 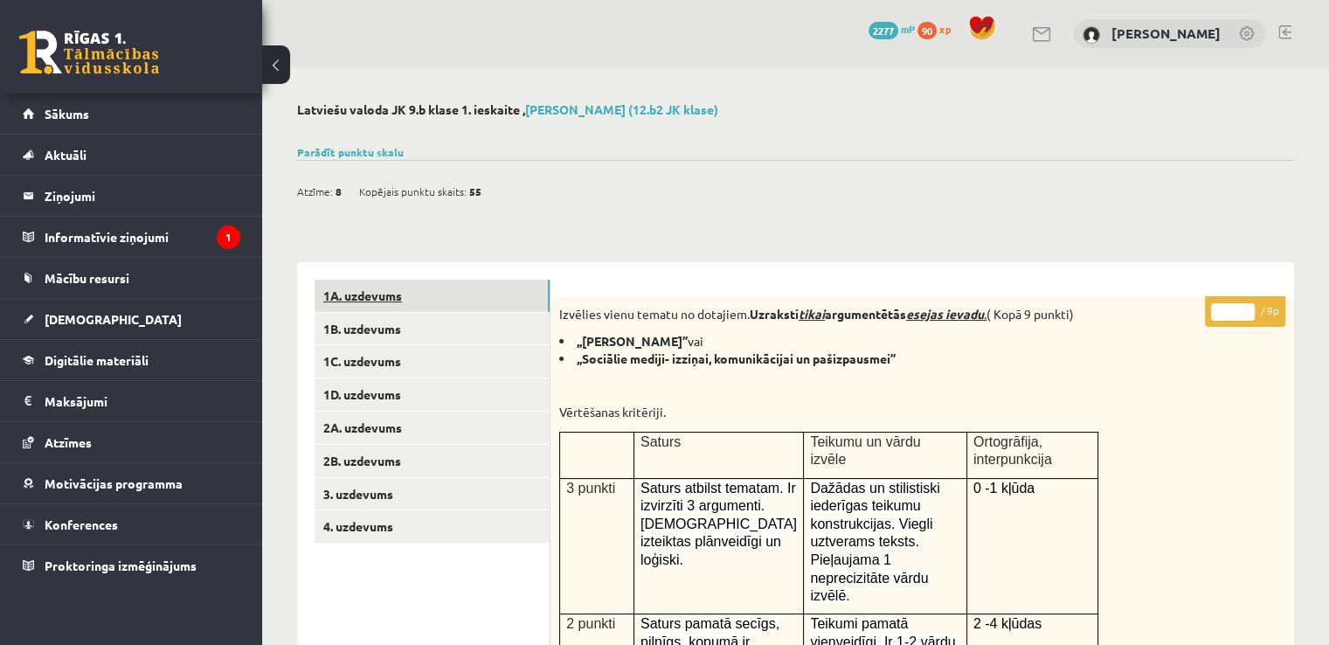 What do you see at coordinates (908, 29) in the screenshot?
I see `span: mP` at bounding box center [908, 29].